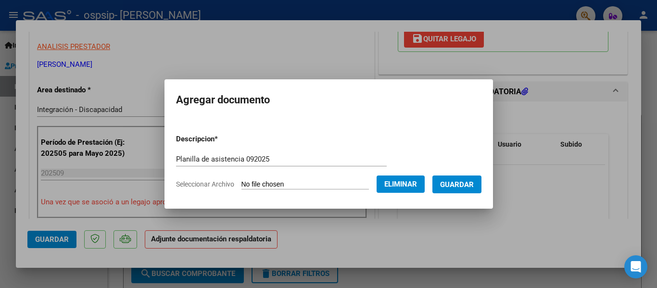 The width and height of the screenshot is (657, 288). Describe the element at coordinates (457, 184) in the screenshot. I see `button: Guardar` at that location.